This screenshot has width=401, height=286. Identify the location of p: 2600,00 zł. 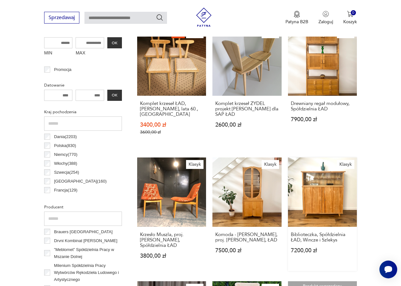
(247, 125).